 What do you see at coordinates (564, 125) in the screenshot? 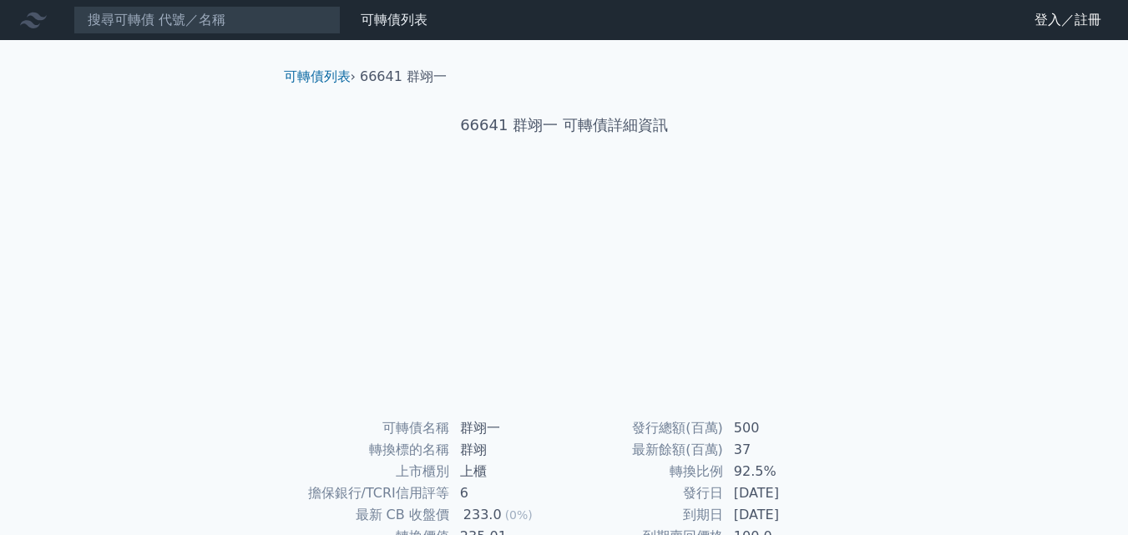
I see `h1: 66641 群翊一 可轉債詳細資訊` at bounding box center [564, 125].